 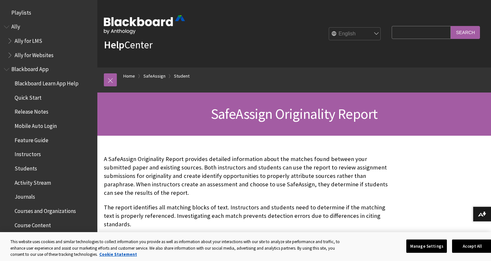 What do you see at coordinates (129, 76) in the screenshot?
I see `a: Home` at bounding box center [129, 76].